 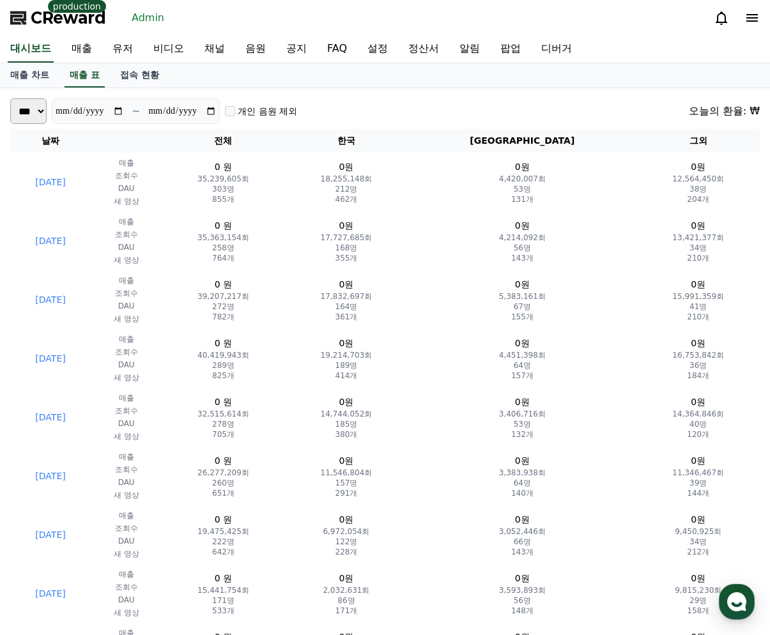 What do you see at coordinates (223, 199) in the screenshot?
I see `p: 855개` at bounding box center [223, 199].